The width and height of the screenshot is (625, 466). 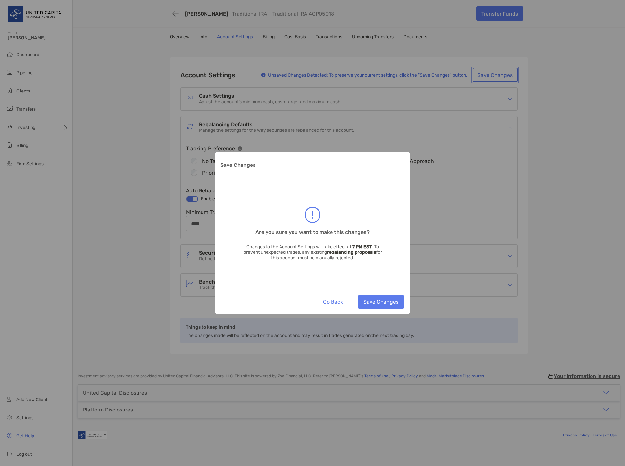 What do you see at coordinates (312, 233) in the screenshot?
I see `h3: Are you sure you want to make this changes?` at bounding box center [312, 233].